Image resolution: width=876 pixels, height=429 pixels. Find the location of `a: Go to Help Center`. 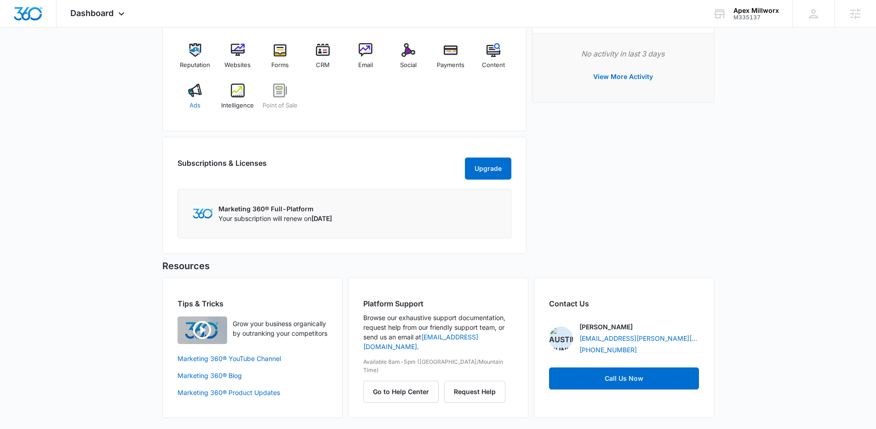

a: Go to Help Center is located at coordinates (404, 392).